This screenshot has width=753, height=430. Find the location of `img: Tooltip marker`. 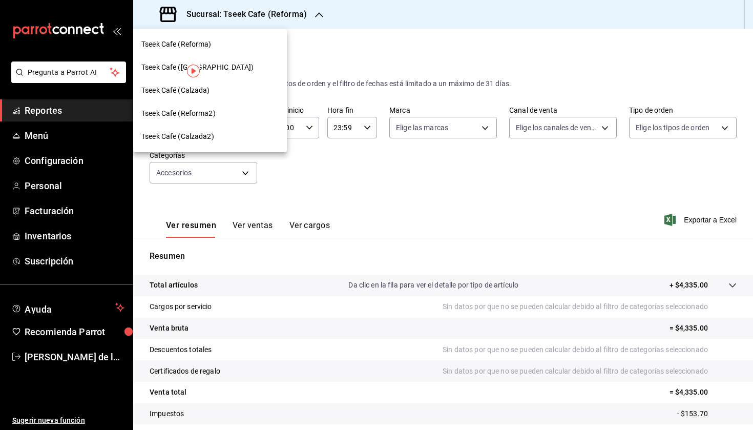

img: Tooltip marker is located at coordinates (193, 71).